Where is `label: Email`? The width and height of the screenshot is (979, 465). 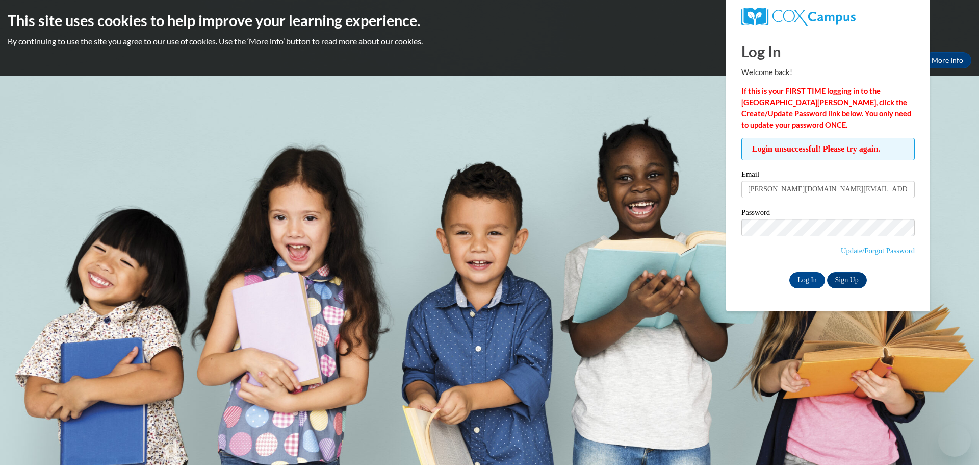 label: Email is located at coordinates (828, 175).